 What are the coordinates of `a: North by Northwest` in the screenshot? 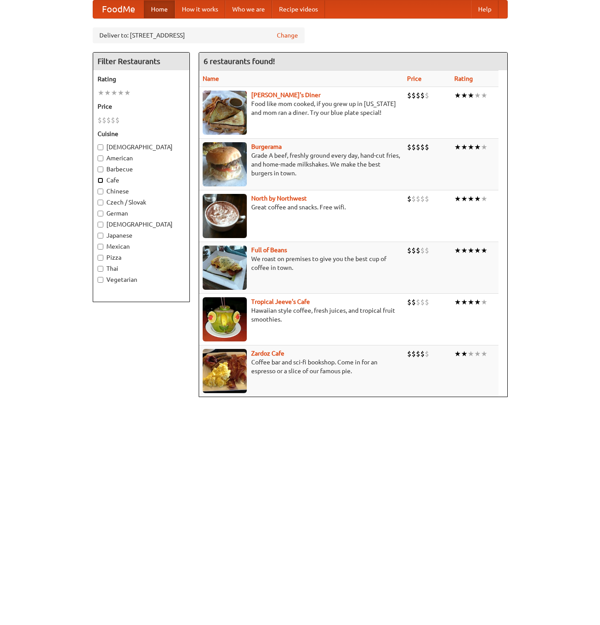 It's located at (279, 198).